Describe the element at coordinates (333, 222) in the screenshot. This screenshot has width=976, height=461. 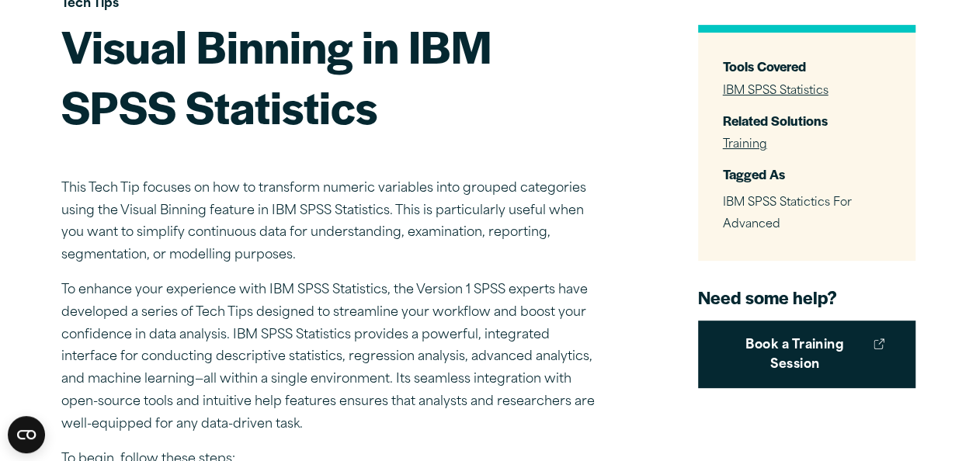
I see `p: This Tech Tip focuses on how to transform numeric variables into grouped categories using the Vis...` at that location.